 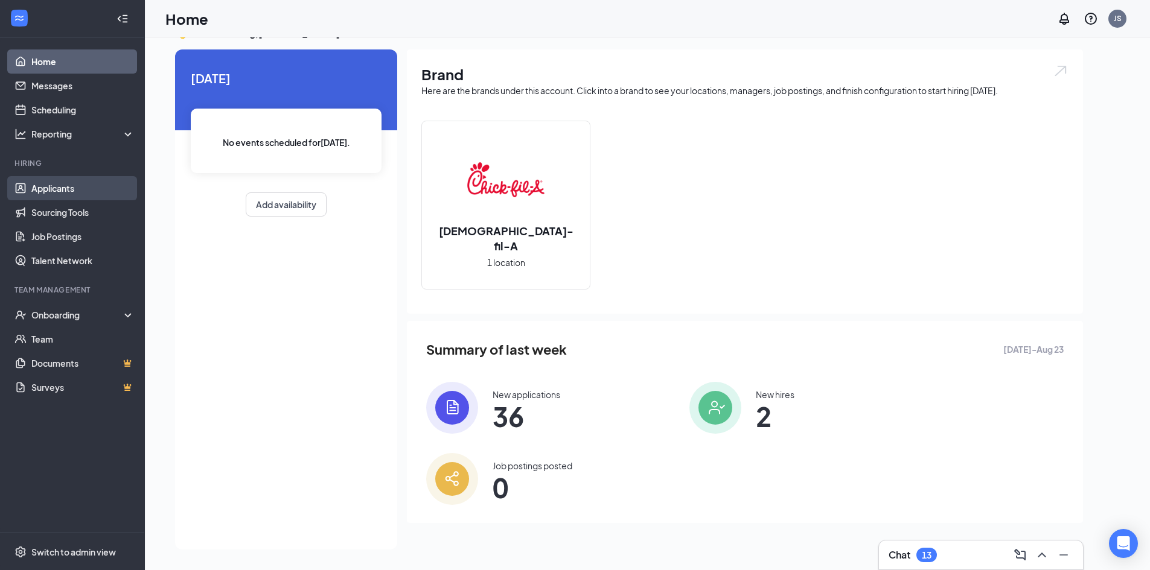 I want to click on div: New hires, so click(x=775, y=395).